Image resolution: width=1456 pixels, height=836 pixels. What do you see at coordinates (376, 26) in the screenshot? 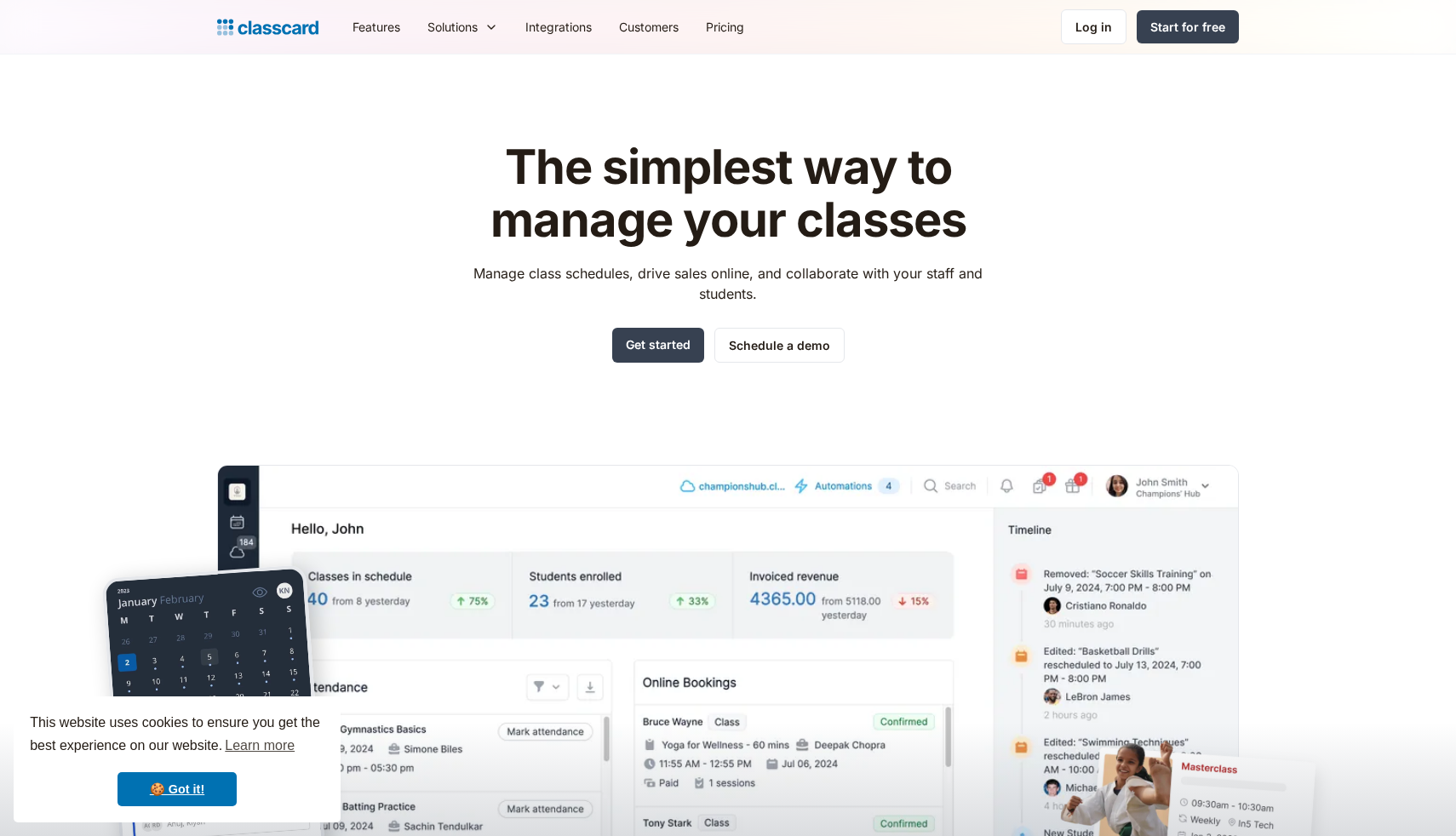
I see `a: Features` at bounding box center [376, 26].